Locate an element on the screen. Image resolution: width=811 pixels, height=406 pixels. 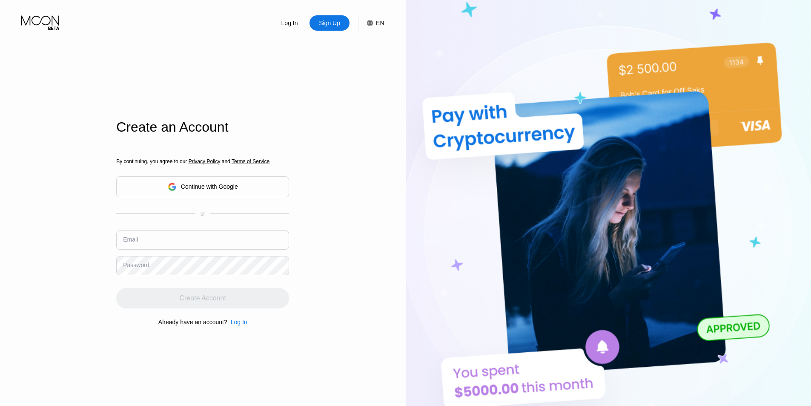
div: Already have an account? is located at coordinates (193, 322).